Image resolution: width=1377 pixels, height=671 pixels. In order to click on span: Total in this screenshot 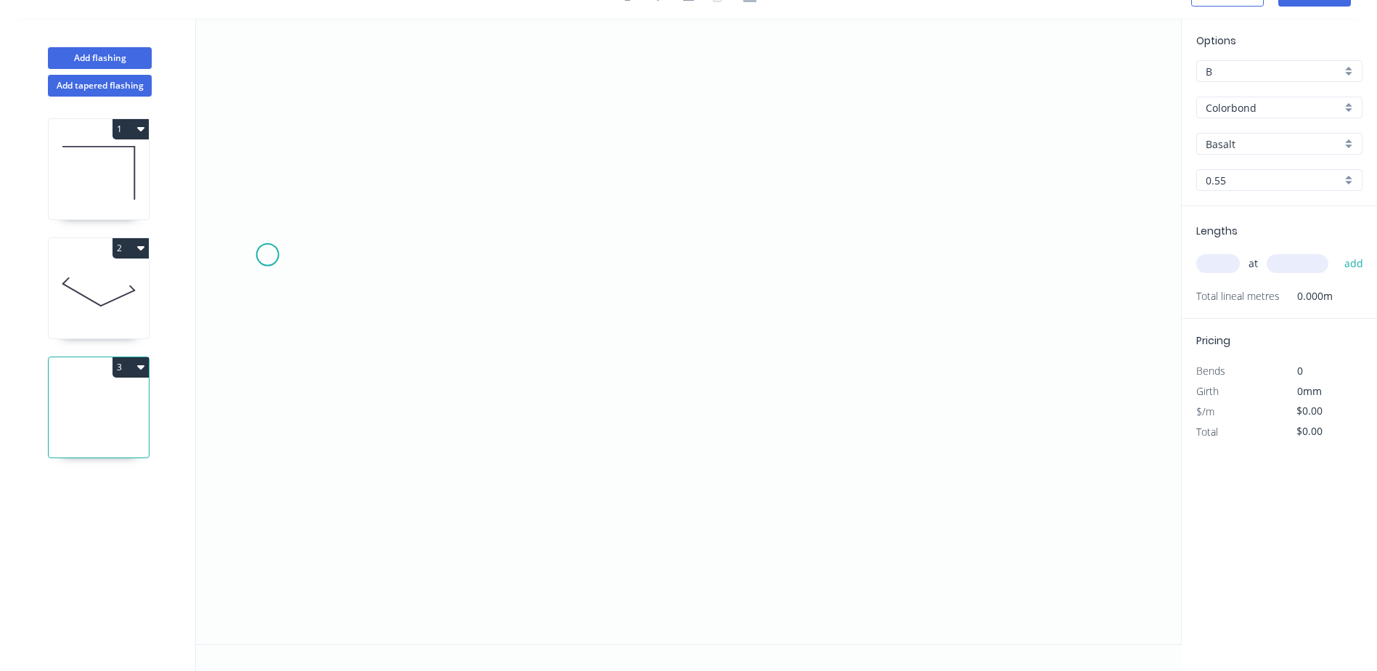, I will do `click(1207, 431)`.